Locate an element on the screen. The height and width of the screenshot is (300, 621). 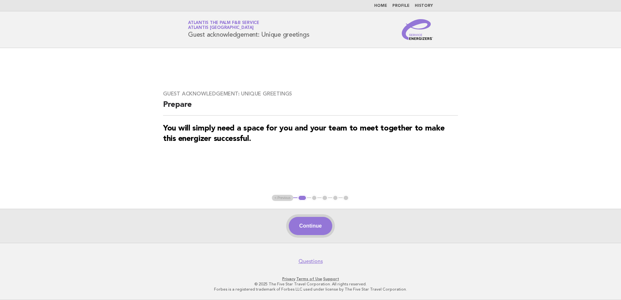
a: Privacy is located at coordinates (289, 279).